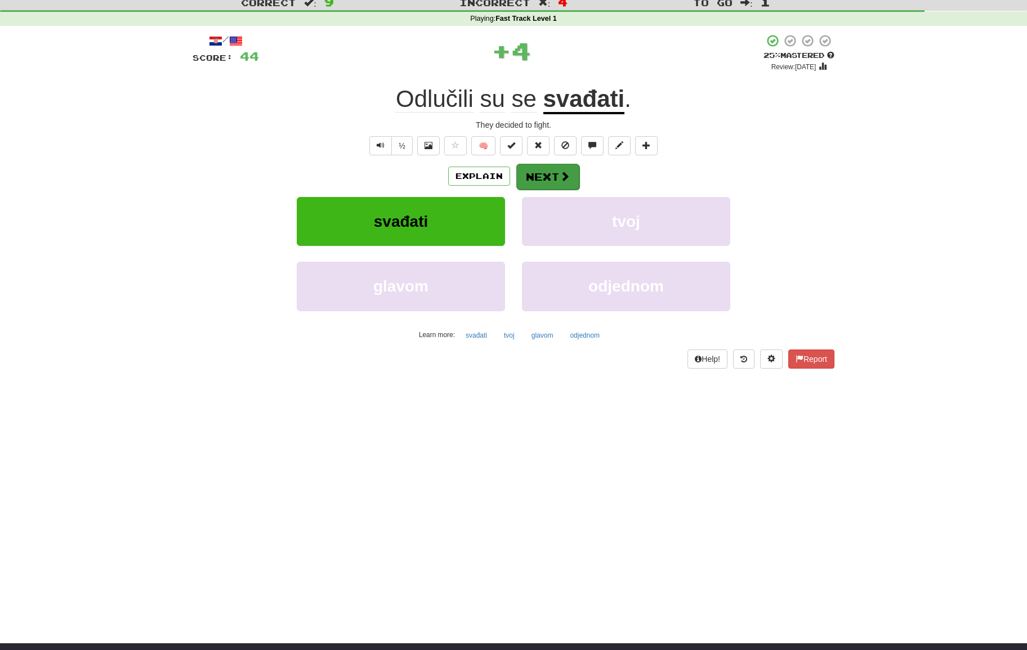 Image resolution: width=1027 pixels, height=650 pixels. I want to click on button: Set this sentence to 100% Mastered (alt+m), so click(511, 146).